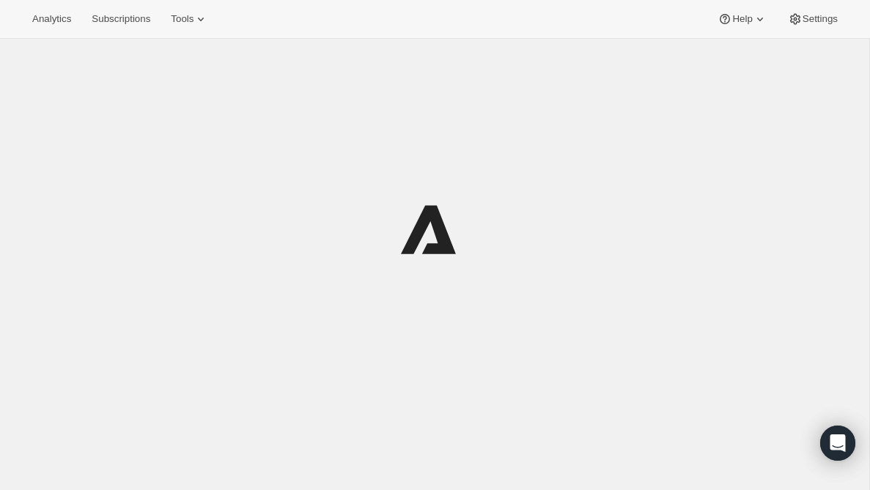 Image resolution: width=870 pixels, height=490 pixels. I want to click on button: Analytics, so click(51, 19).